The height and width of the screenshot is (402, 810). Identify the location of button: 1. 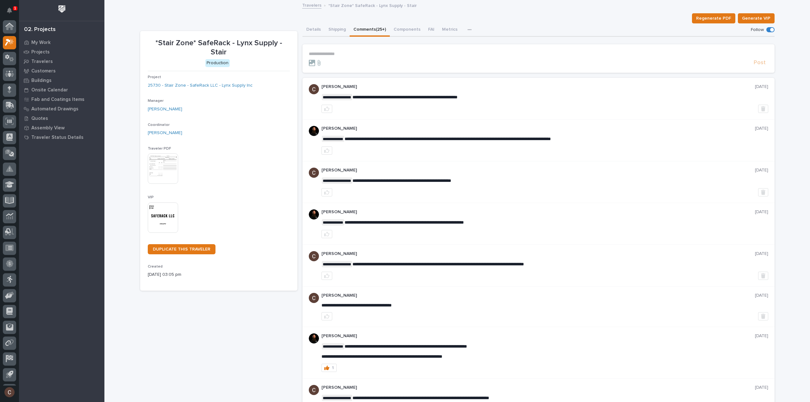
(329, 368).